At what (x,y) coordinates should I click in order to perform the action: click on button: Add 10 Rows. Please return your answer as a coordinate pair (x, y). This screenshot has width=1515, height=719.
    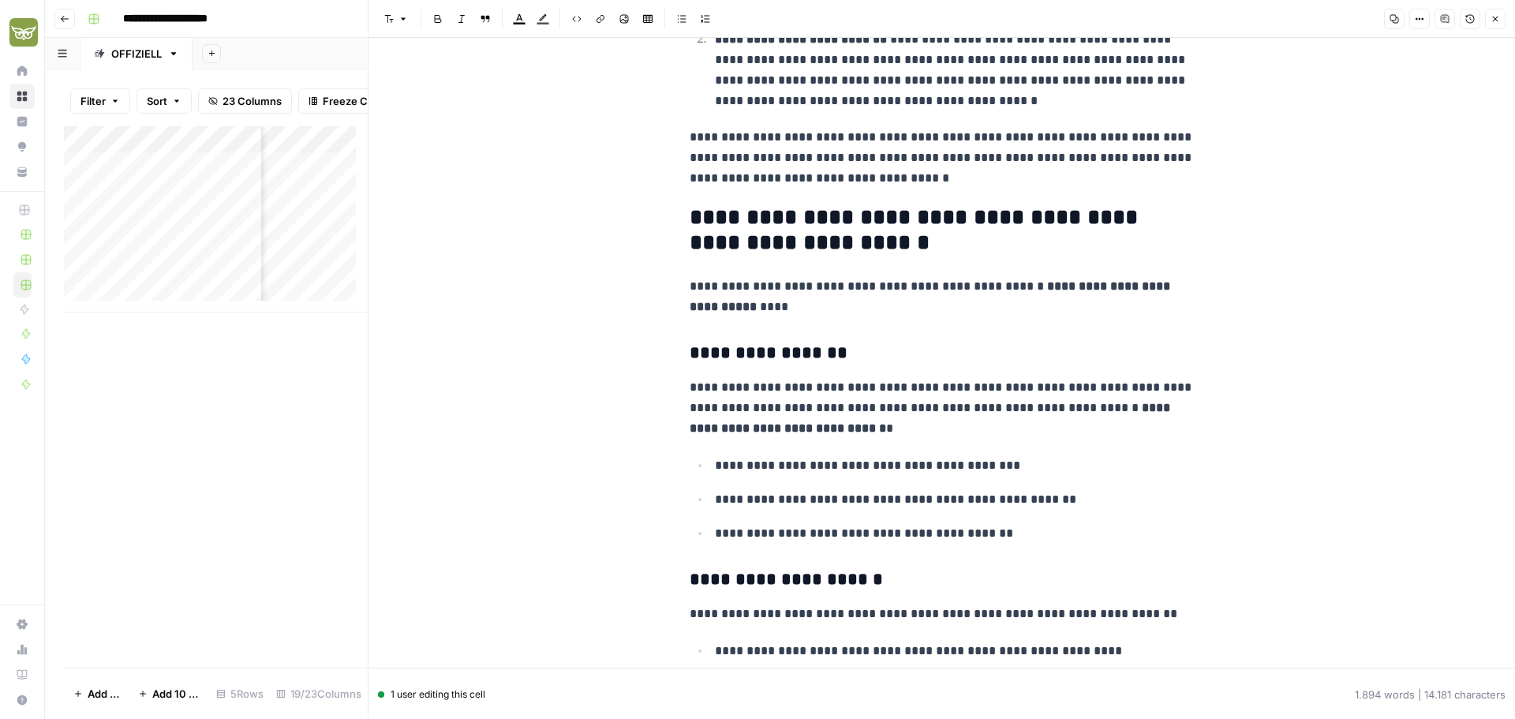
    Looking at the image, I should click on (169, 694).